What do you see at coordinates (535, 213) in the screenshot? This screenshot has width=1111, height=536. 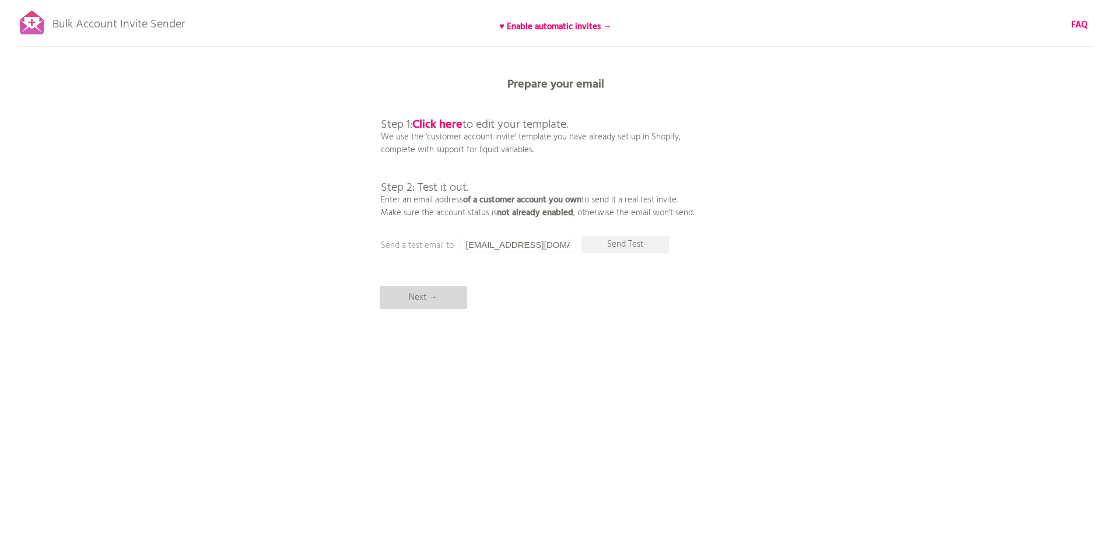 I see `b: not already enabled` at bounding box center [535, 213].